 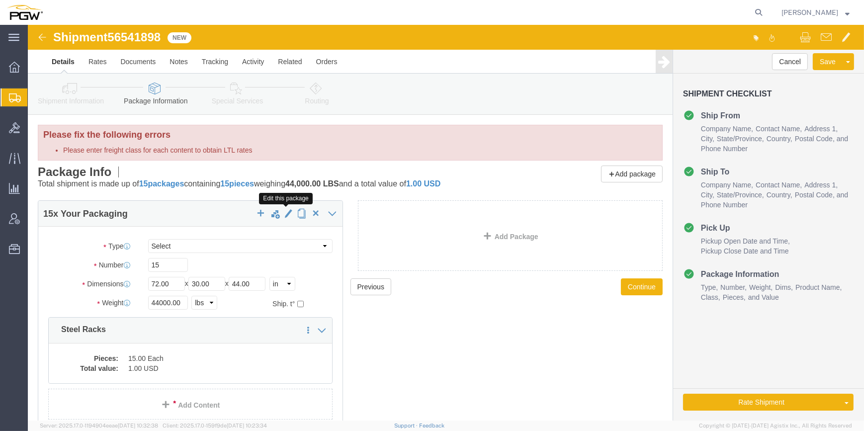 What do you see at coordinates (25, 12) in the screenshot?
I see `img: logo` at bounding box center [25, 12].